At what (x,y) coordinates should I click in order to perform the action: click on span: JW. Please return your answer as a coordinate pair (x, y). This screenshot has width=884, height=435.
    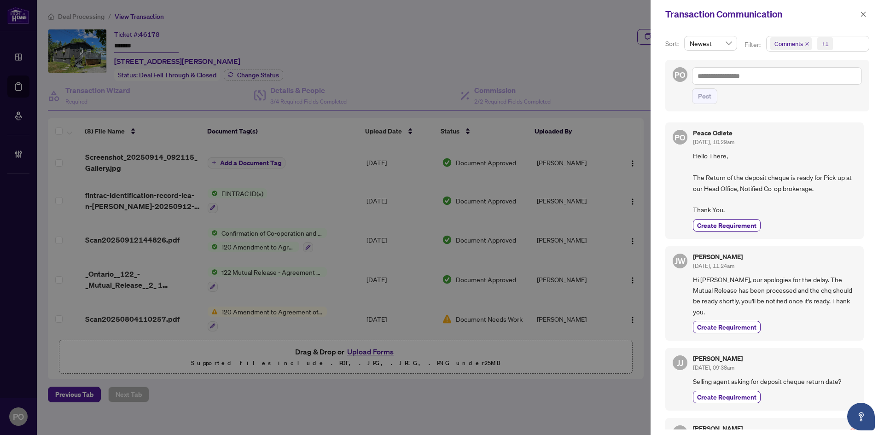
    Looking at the image, I should click on (680, 261).